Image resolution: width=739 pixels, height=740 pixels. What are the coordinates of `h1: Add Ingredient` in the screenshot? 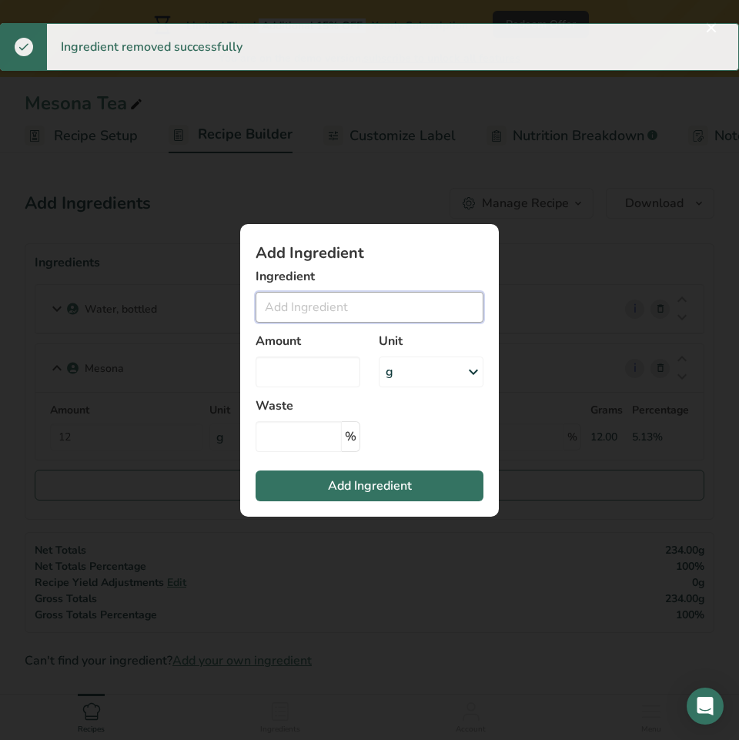 It's located at (369, 253).